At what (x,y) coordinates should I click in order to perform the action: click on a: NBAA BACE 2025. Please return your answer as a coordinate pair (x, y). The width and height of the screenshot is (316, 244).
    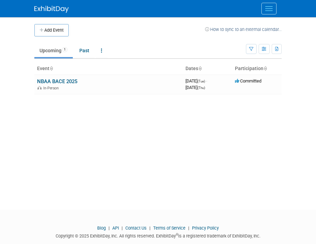
    Looking at the image, I should click on (57, 81).